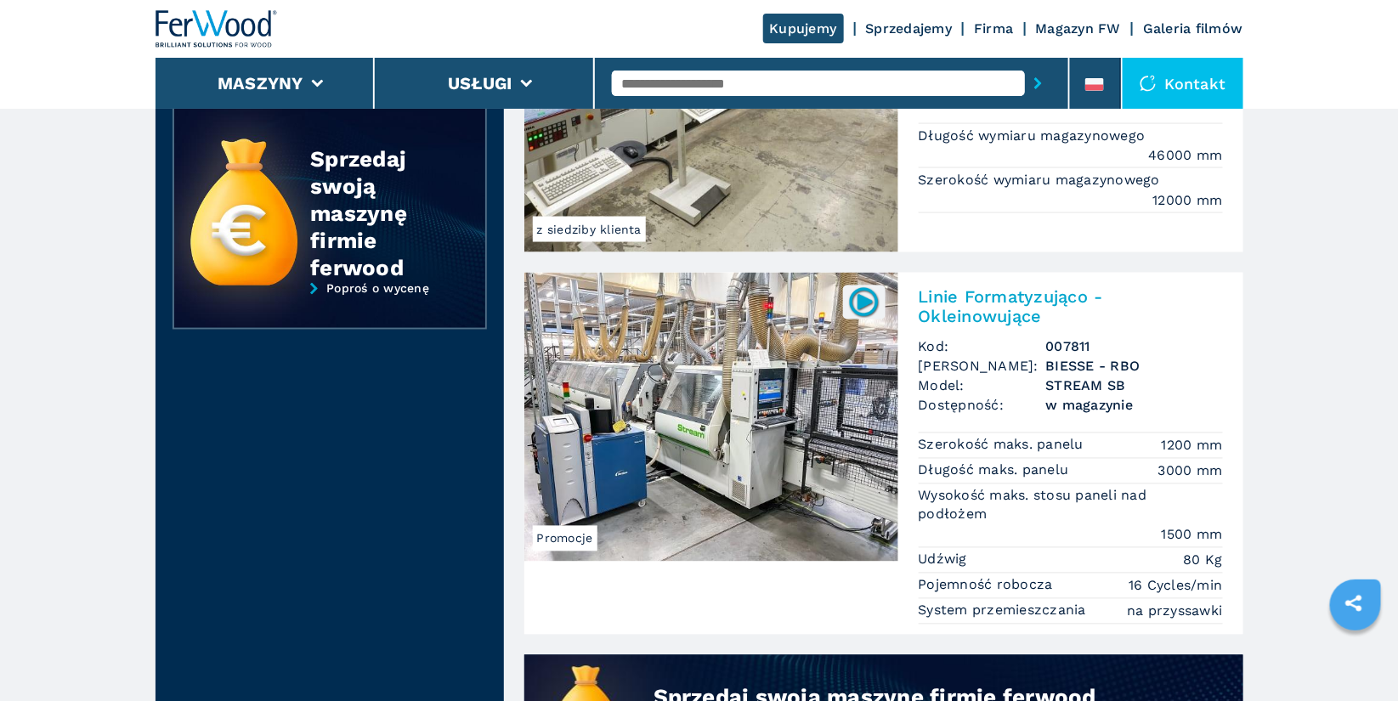  I want to click on a: Magazyn FW, so click(1079, 28).